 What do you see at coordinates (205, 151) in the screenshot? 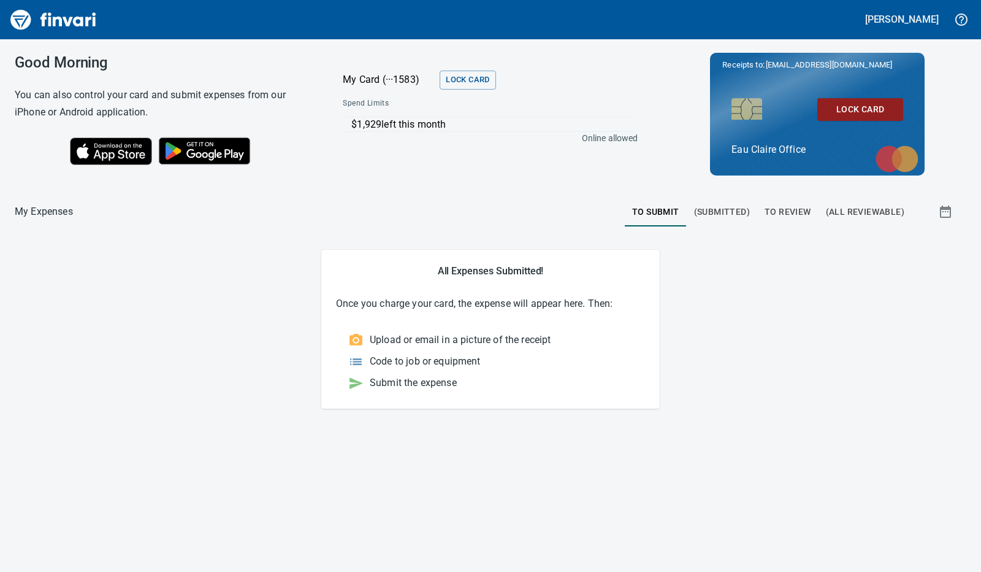
I see `img: Get it on Google Play` at bounding box center [205, 151].